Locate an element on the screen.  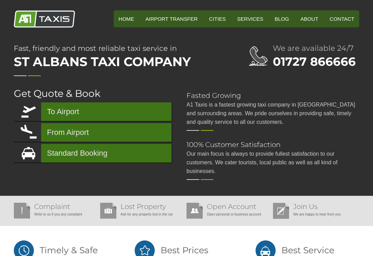
a: Airport Transfer is located at coordinates (172, 19).